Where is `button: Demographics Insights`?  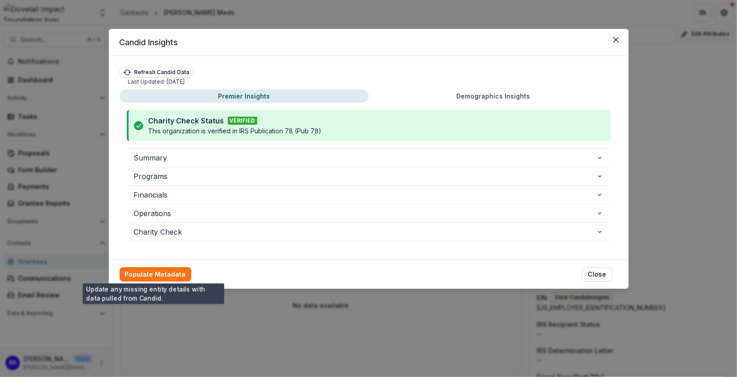 button: Demographics Insights is located at coordinates (494, 96).